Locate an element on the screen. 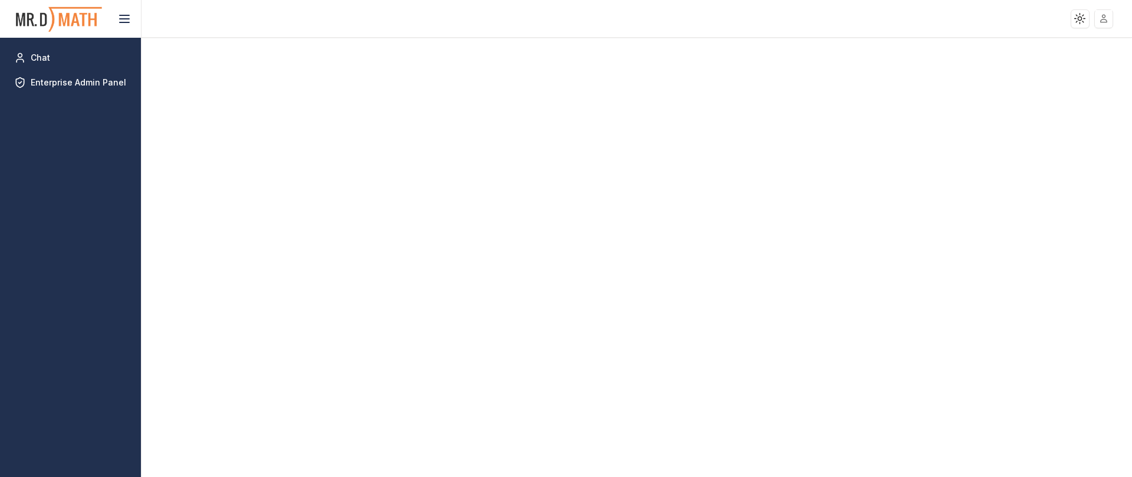 Image resolution: width=1132 pixels, height=477 pixels. a: Chat is located at coordinates (70, 58).